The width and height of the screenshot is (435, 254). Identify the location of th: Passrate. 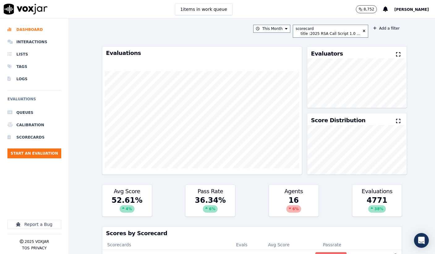
(332, 245).